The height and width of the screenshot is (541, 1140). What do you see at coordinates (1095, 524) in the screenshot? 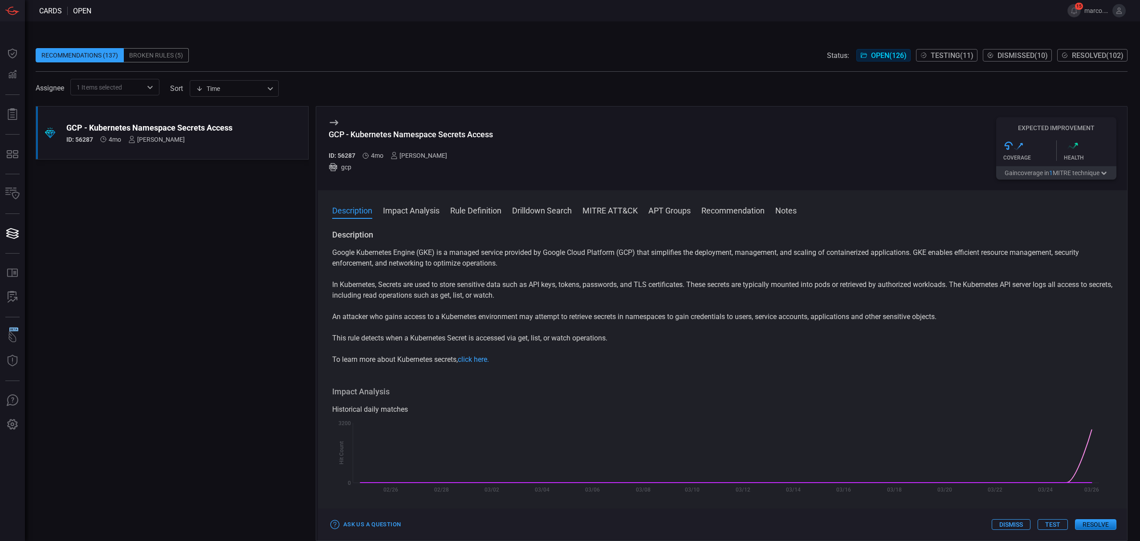
I see `button: Resolve` at bounding box center [1095, 524].